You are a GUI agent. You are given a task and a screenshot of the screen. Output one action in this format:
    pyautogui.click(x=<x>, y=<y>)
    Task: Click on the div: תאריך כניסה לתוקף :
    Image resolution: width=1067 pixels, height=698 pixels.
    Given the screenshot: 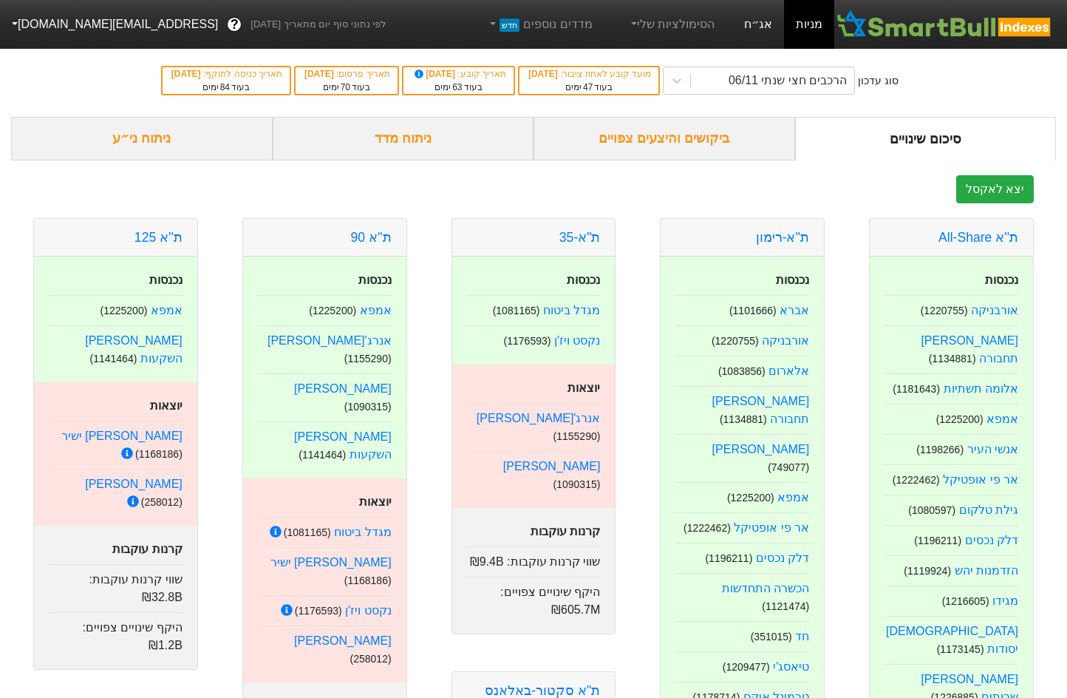 What is the action you would take?
    pyautogui.click(x=226, y=74)
    